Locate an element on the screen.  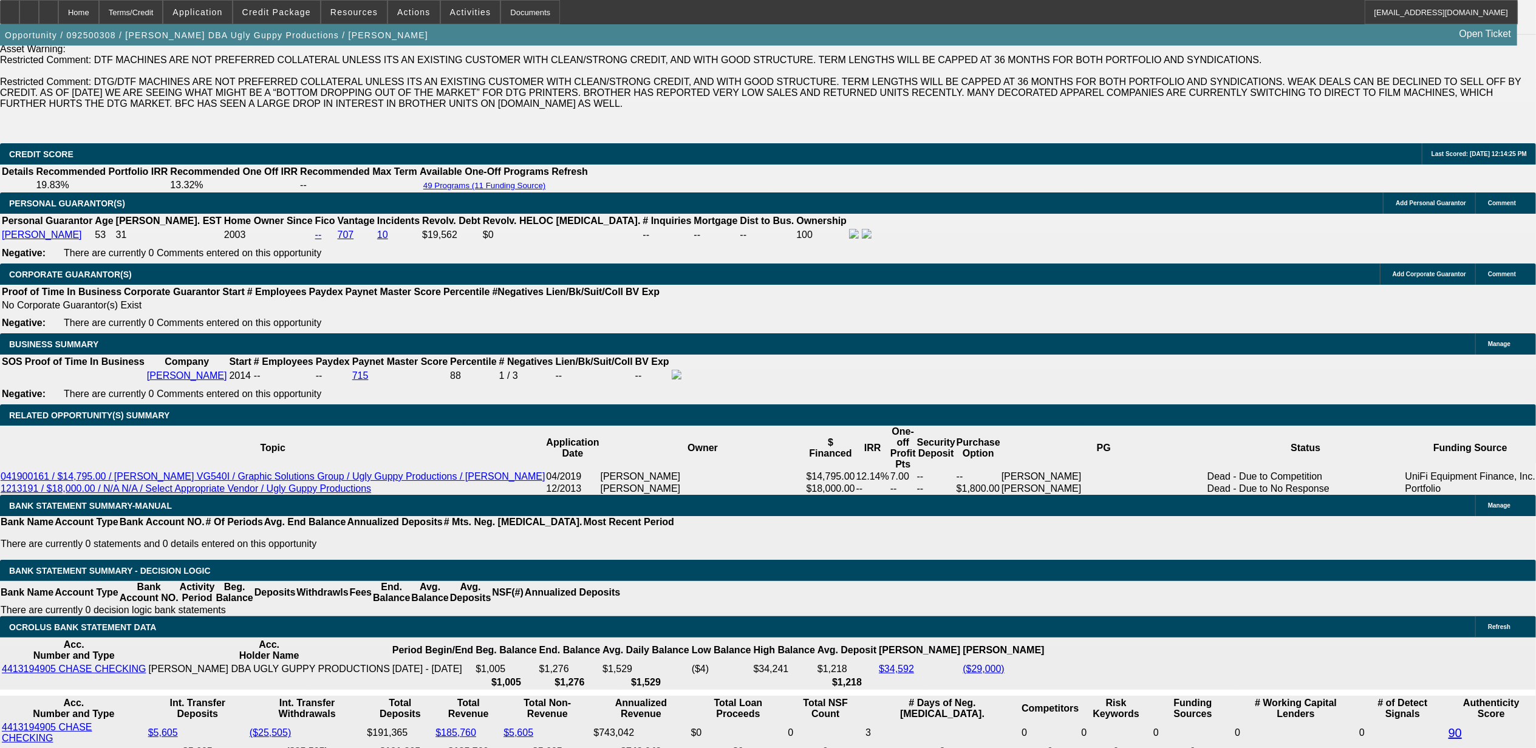
span: Comment is located at coordinates (1502, 203).